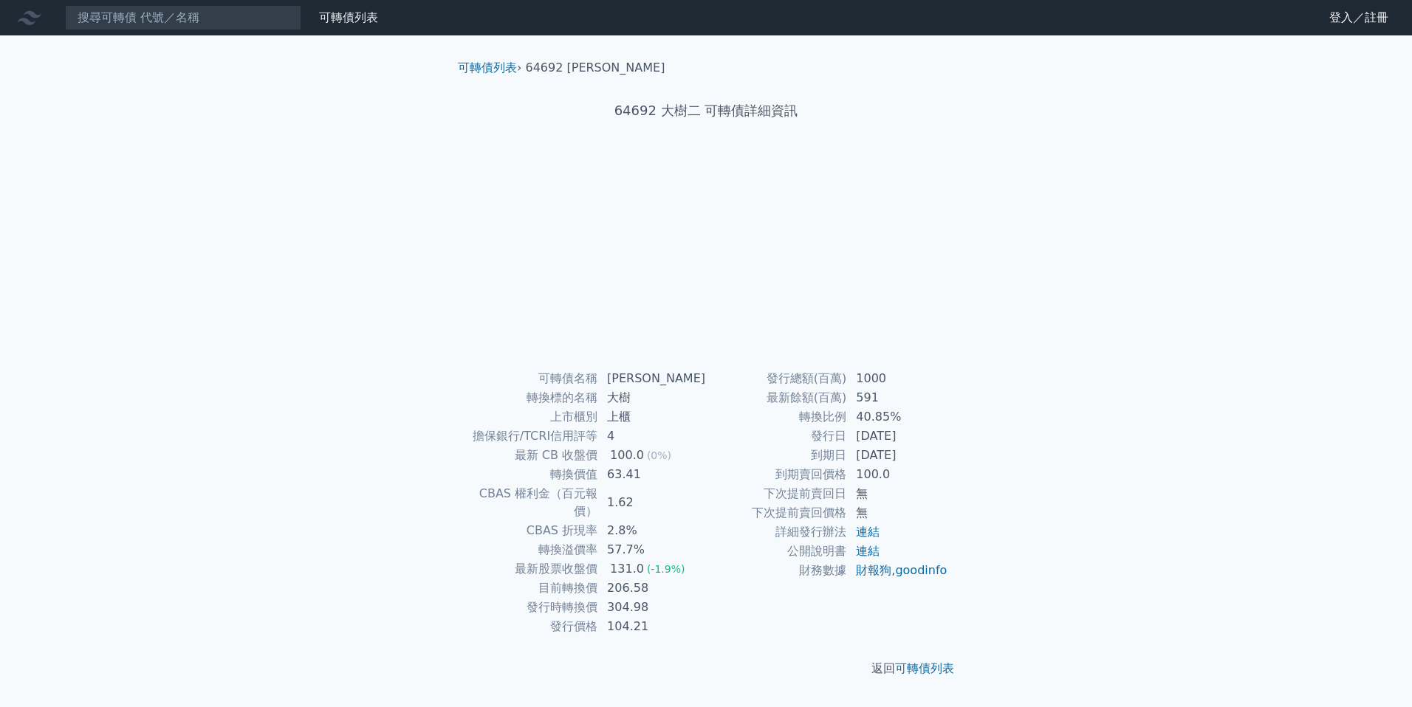  Describe the element at coordinates (776, 552) in the screenshot. I see `td: 公開說明書` at that location.